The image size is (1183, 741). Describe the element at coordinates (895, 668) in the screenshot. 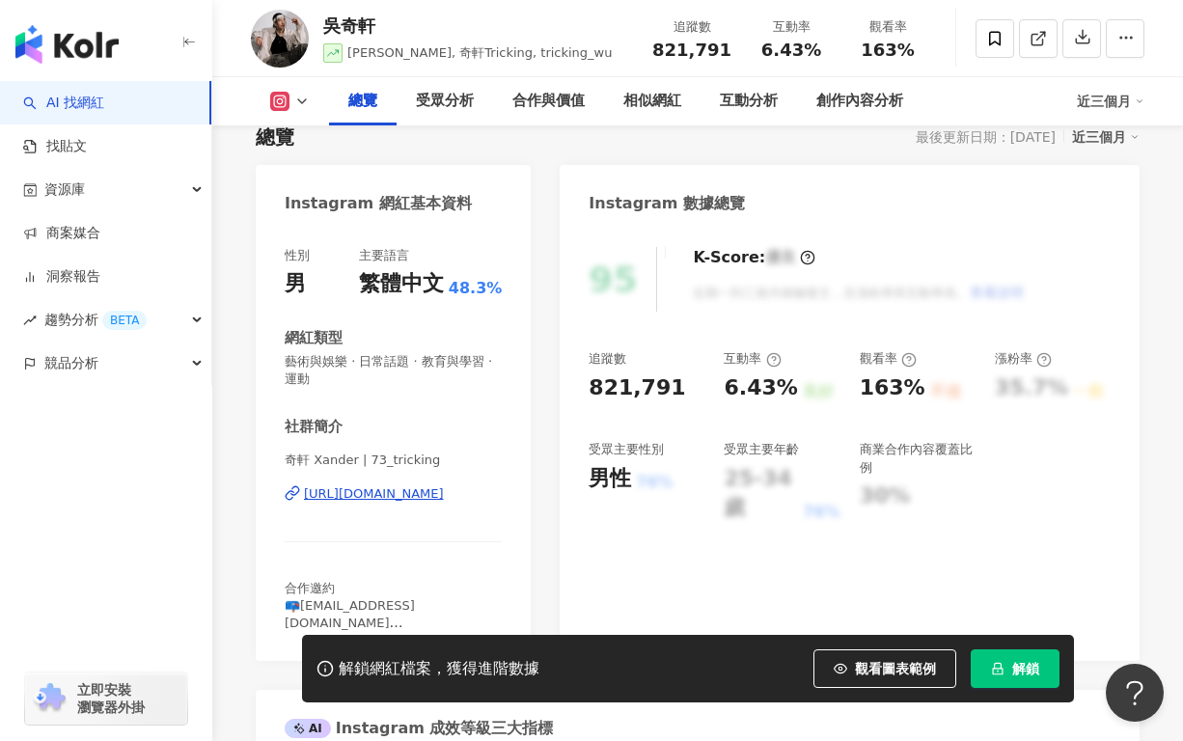

I see `span: 觀看圖表範例` at that location.